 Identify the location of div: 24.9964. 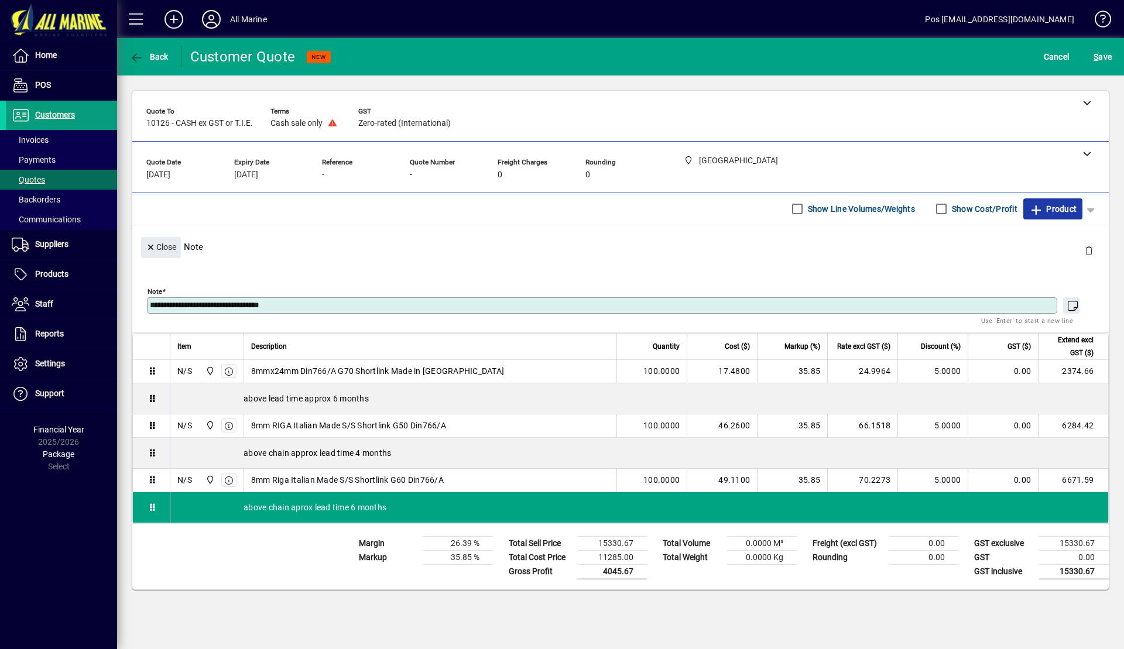
(862, 371).